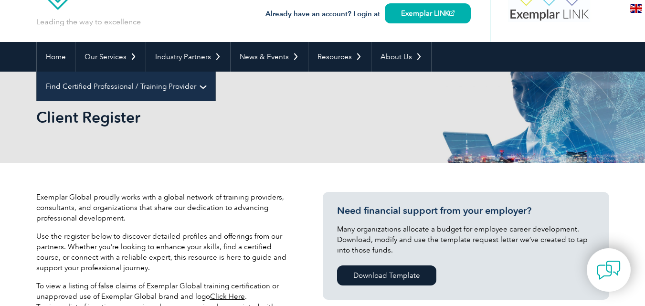  What do you see at coordinates (269, 57) in the screenshot?
I see `a: News & Events` at bounding box center [269, 57].